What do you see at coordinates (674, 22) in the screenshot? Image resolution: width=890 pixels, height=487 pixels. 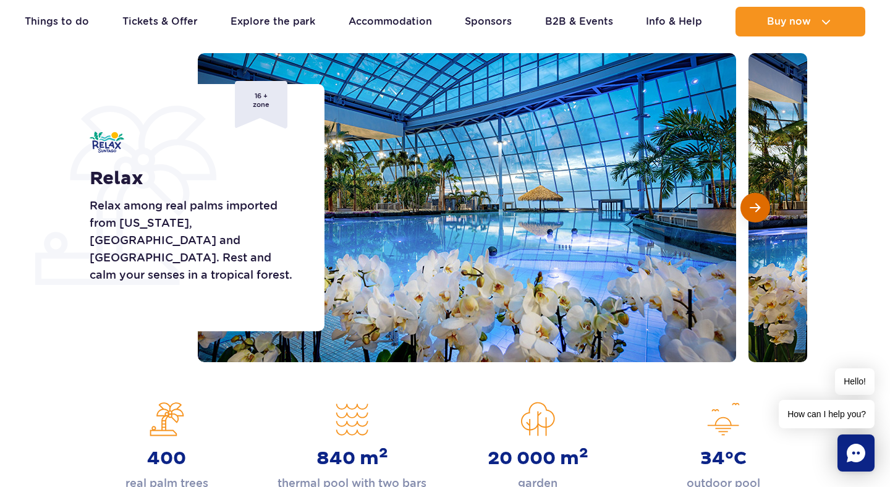 I see `a: Info & Help` at bounding box center [674, 22].